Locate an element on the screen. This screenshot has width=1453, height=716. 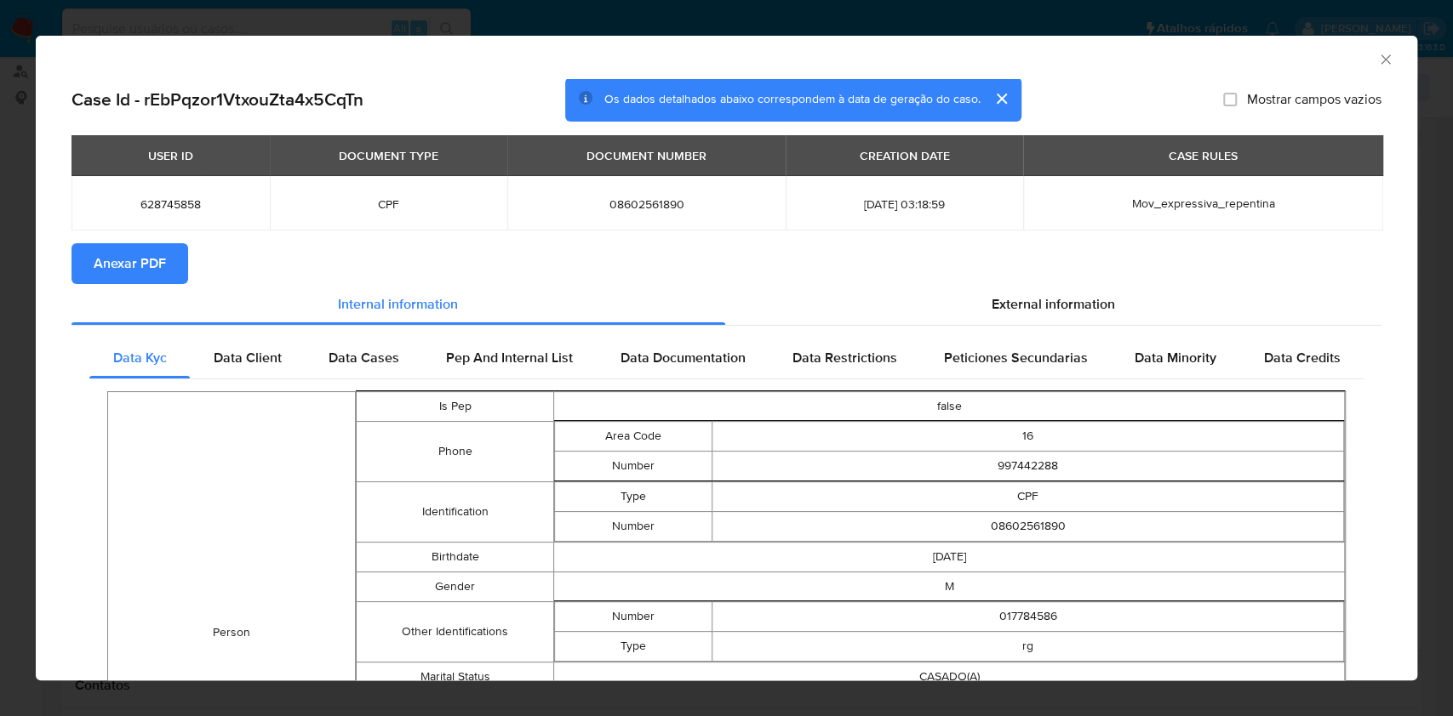
td: rg is located at coordinates (1028, 647).